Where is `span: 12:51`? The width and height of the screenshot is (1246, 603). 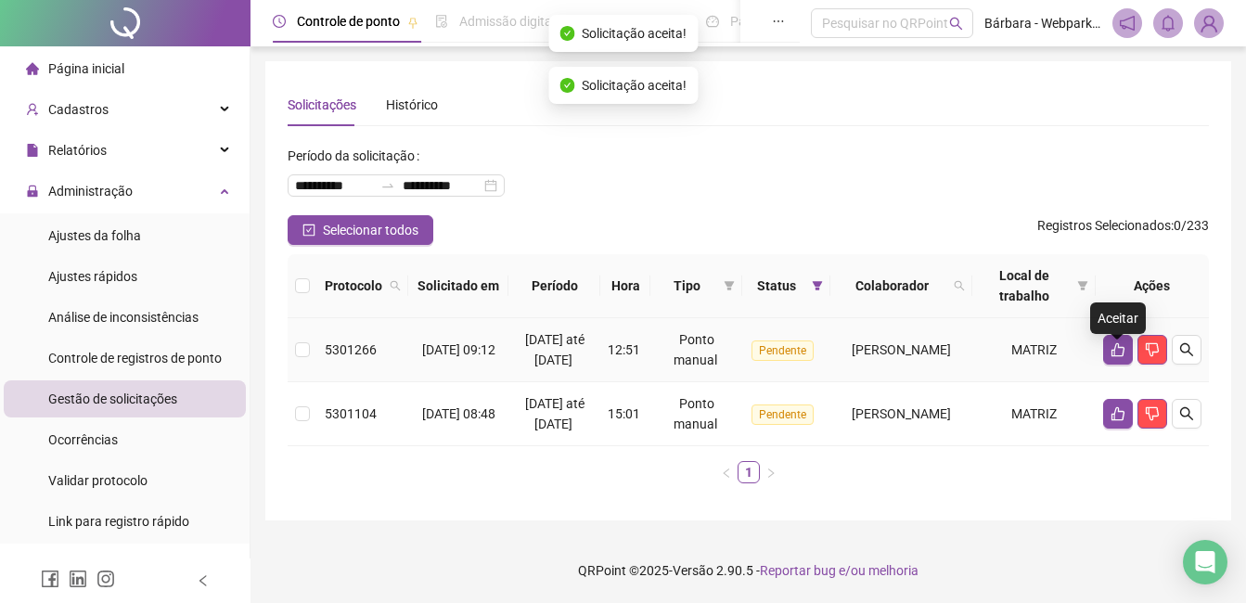 span: 12:51 is located at coordinates (623, 350).